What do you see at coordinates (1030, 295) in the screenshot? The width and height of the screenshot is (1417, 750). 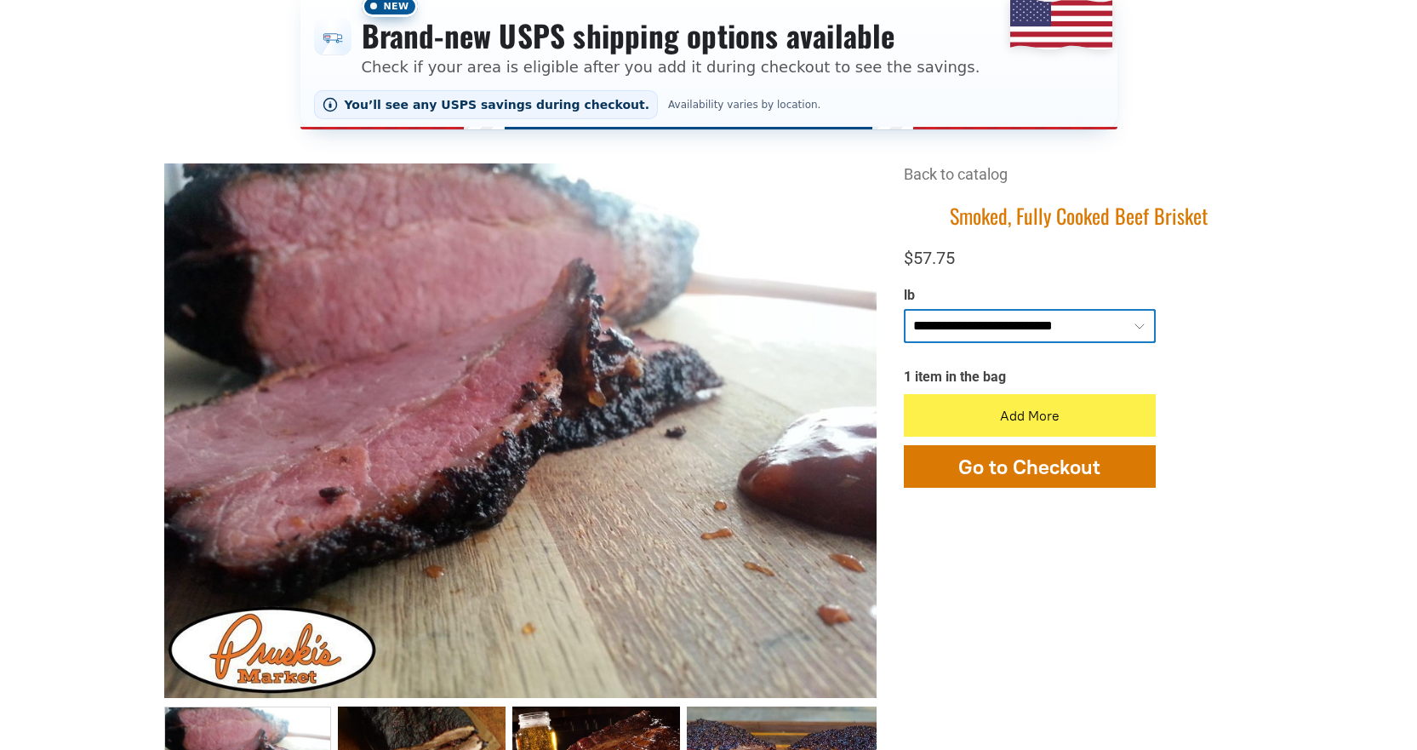 I see `div: lb` at bounding box center [1030, 295].